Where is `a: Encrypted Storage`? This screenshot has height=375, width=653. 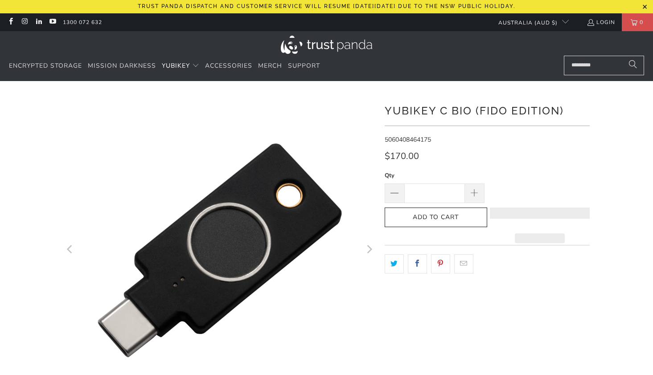
a: Encrypted Storage is located at coordinates (45, 66).